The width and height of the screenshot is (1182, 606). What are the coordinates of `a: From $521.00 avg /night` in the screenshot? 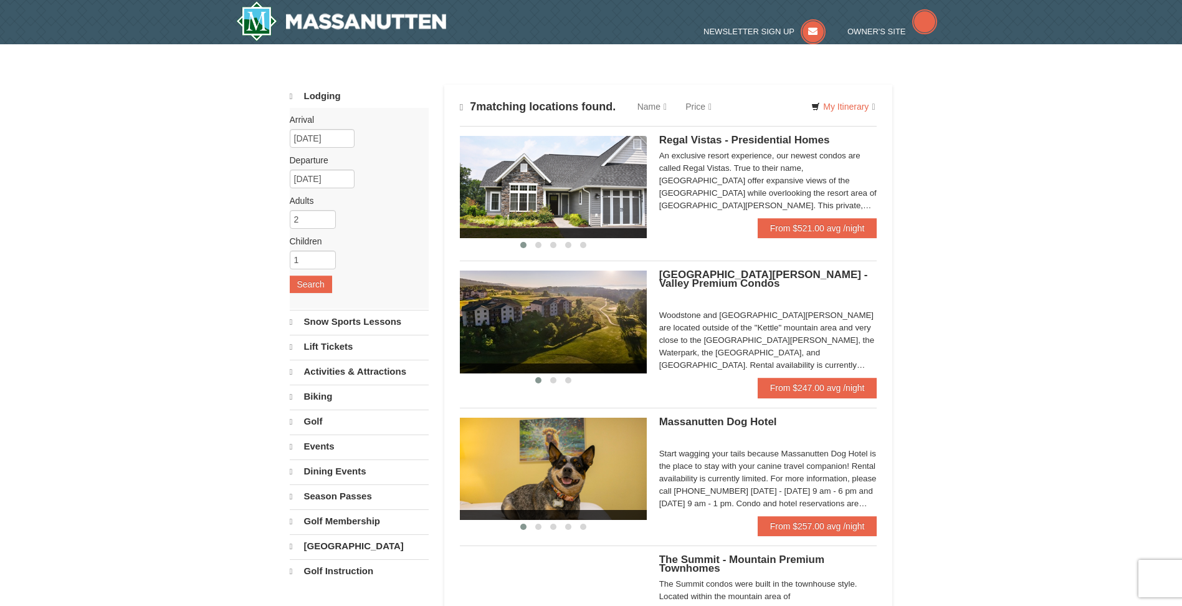 It's located at (818, 228).